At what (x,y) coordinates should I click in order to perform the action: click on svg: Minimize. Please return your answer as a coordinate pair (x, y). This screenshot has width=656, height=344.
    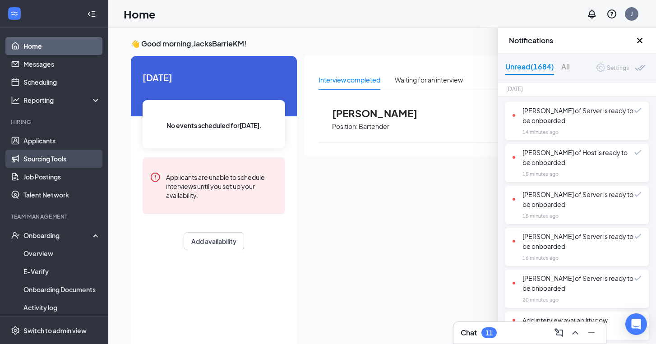
    Looking at the image, I should click on (592, 333).